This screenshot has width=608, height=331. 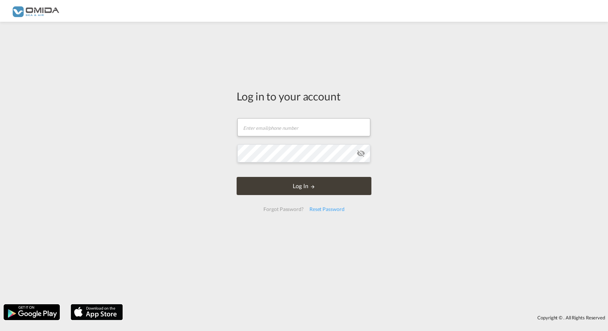 What do you see at coordinates (361, 153) in the screenshot?
I see `md-icon: icon-eye-off` at bounding box center [361, 153].